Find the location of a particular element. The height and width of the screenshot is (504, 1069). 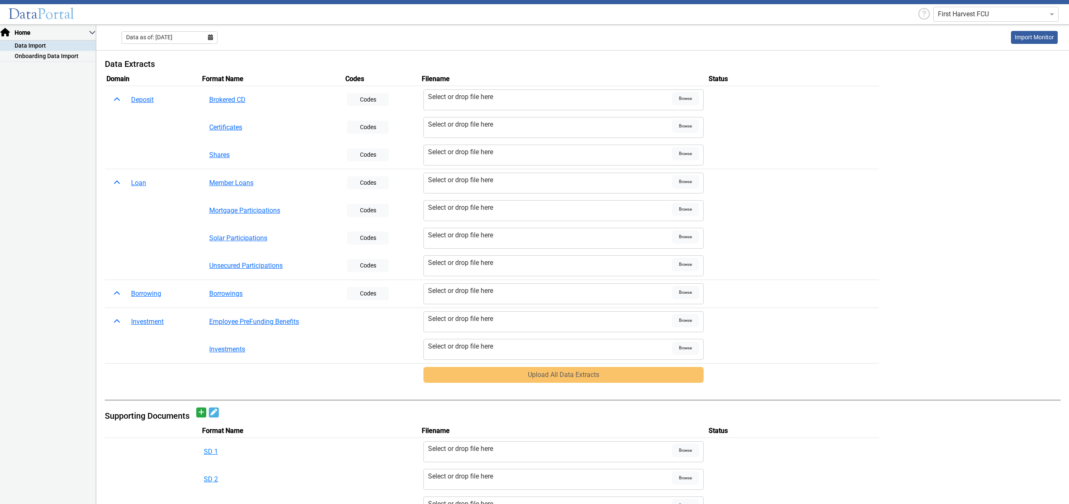

button: Solar Participations is located at coordinates (272, 238).